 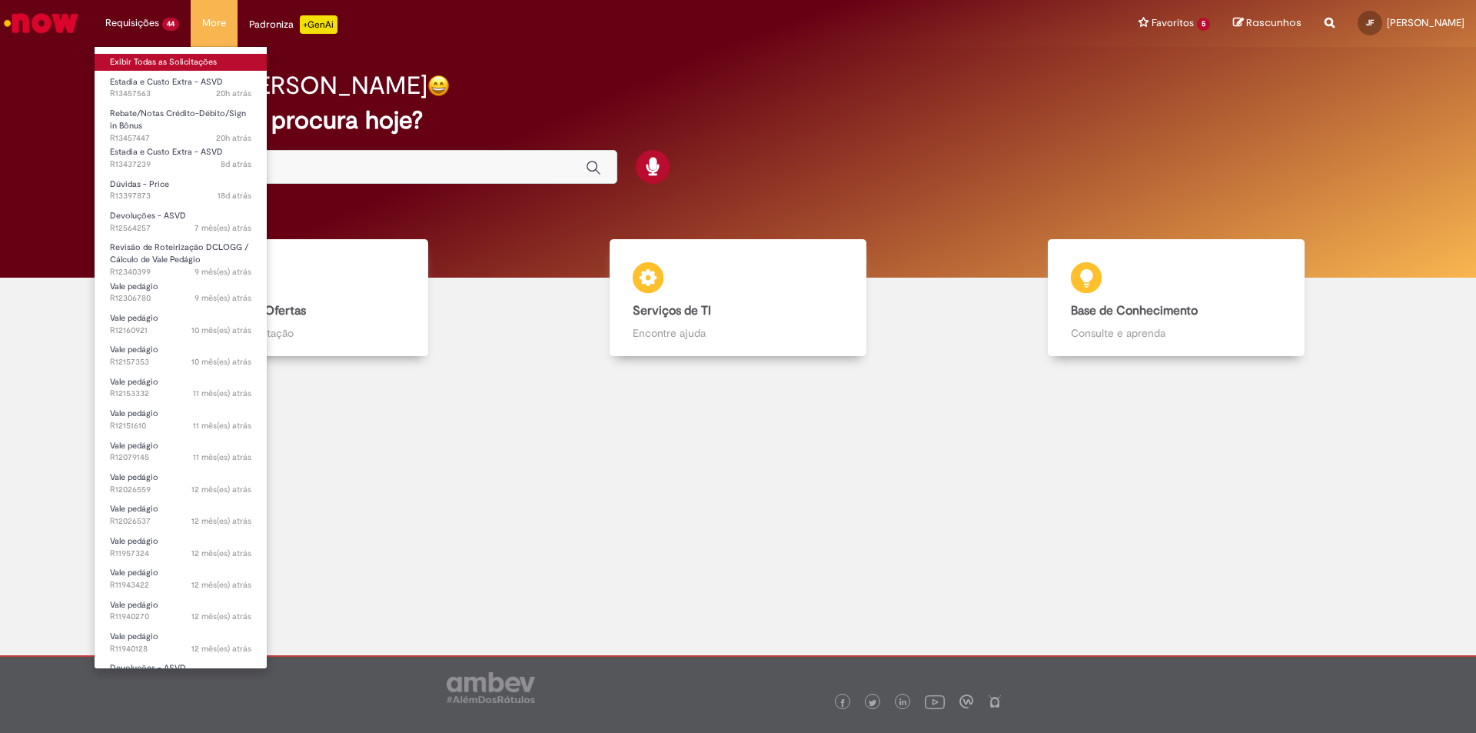 What do you see at coordinates (221, 553) in the screenshot?
I see `time: 04/09/2024 08:25:21` at bounding box center [221, 553].